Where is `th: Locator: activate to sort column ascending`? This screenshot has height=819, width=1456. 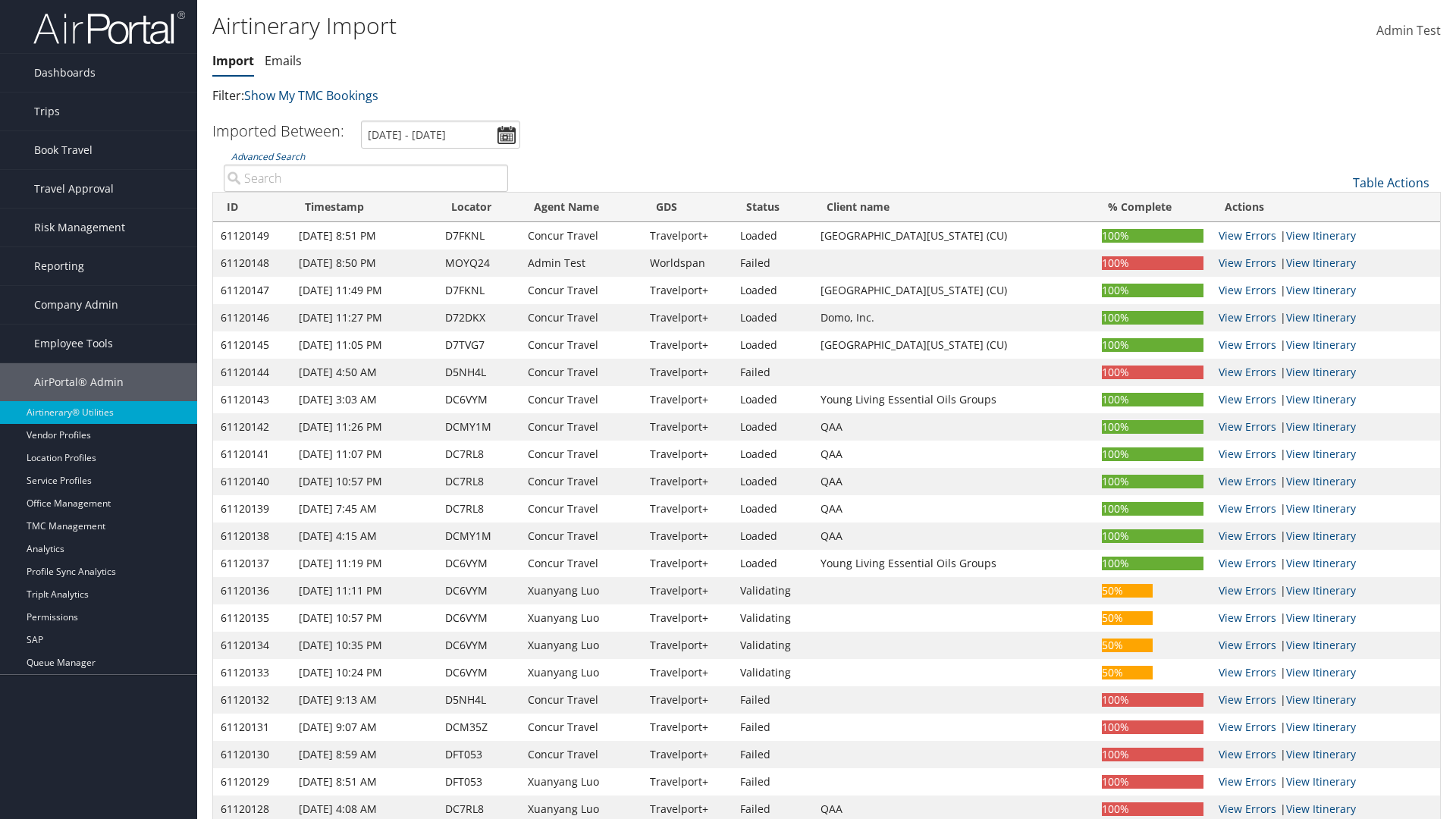 th: Locator: activate to sort column ascending is located at coordinates (478, 207).